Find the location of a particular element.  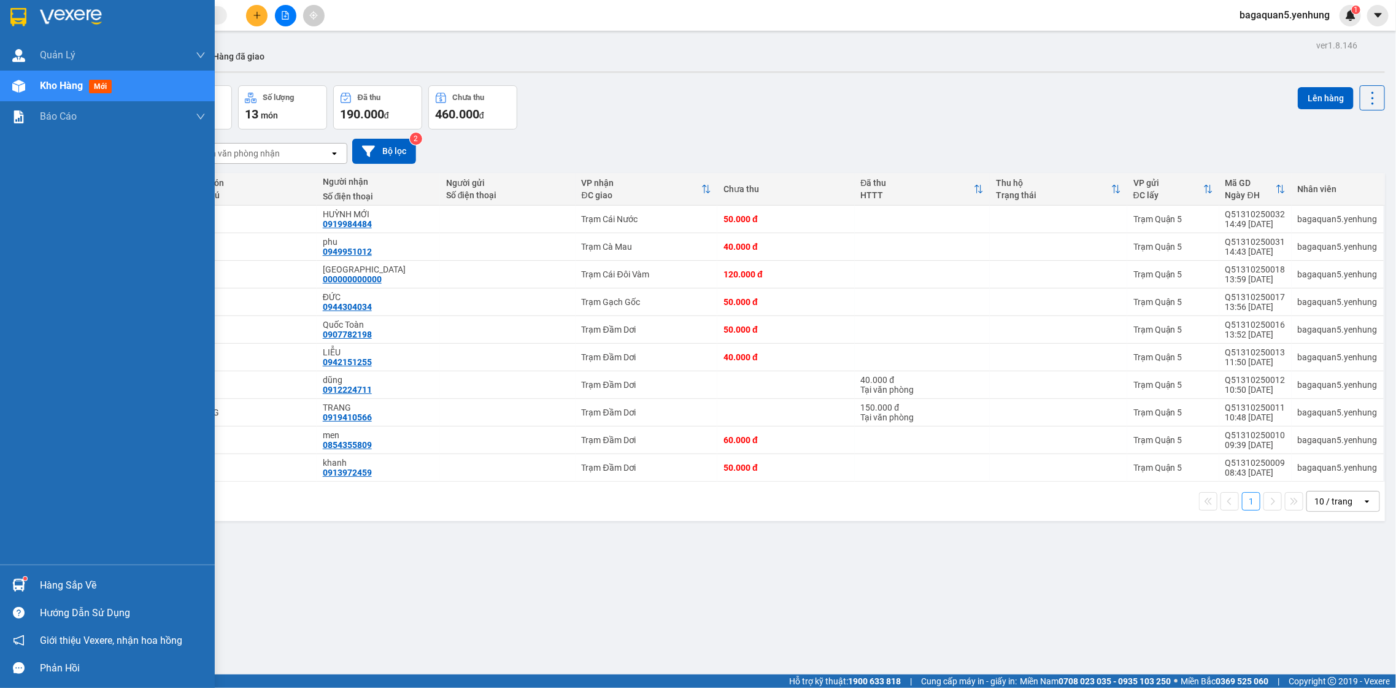

div: LIỄU is located at coordinates (378, 352).